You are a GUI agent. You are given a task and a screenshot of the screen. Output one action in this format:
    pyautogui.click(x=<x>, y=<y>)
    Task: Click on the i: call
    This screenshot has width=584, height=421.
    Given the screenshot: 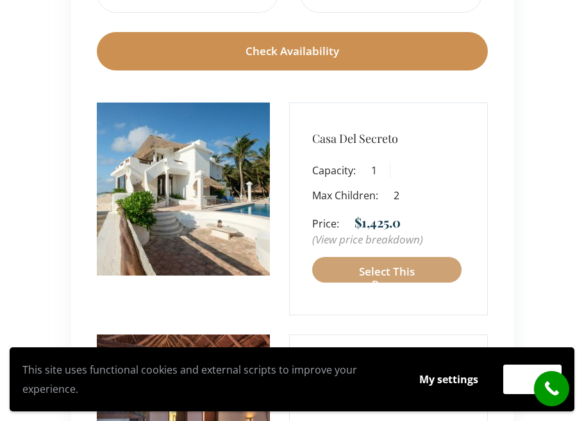 What is the action you would take?
    pyautogui.click(x=551, y=388)
    